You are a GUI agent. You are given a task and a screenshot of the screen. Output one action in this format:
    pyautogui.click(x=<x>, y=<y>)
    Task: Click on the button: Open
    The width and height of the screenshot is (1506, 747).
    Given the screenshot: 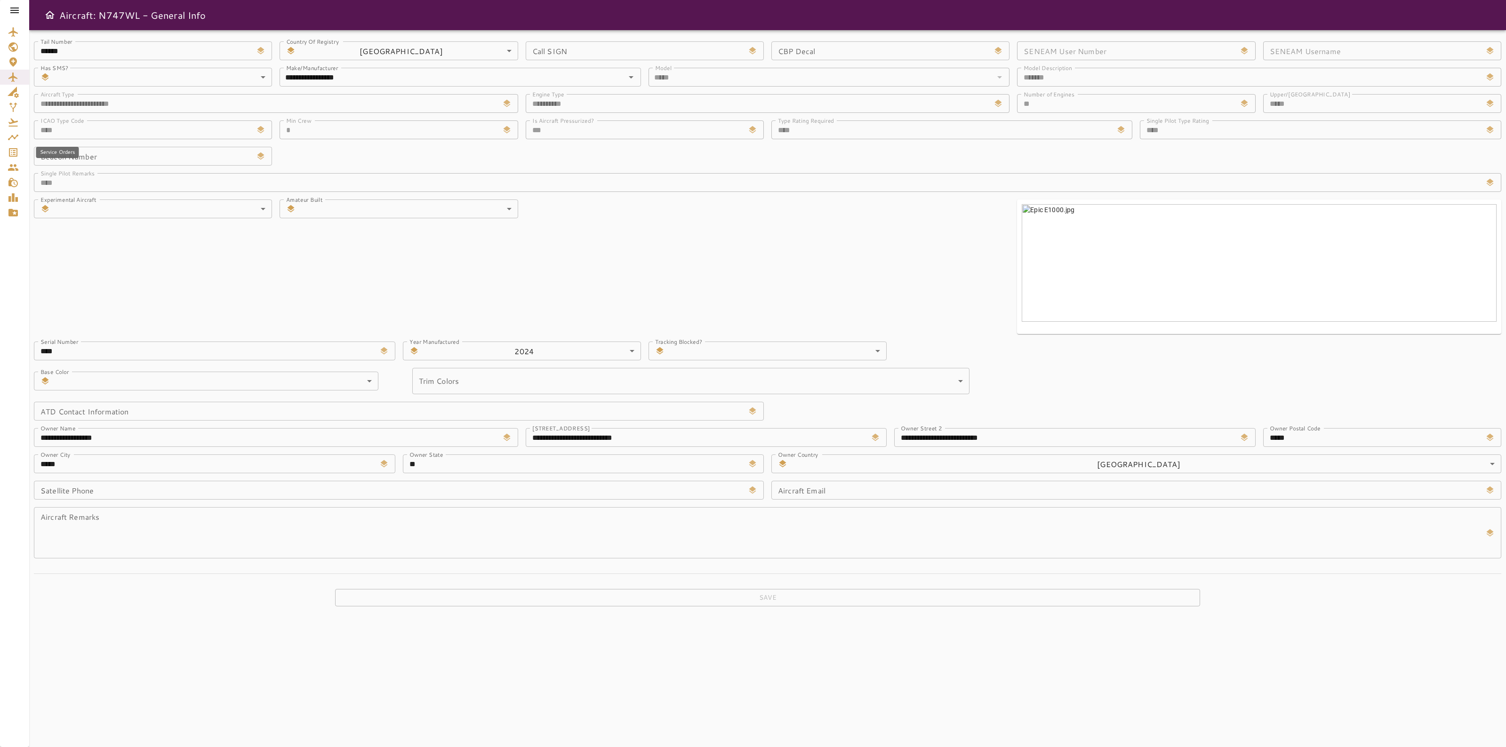 What is the action you would take?
    pyautogui.click(x=631, y=77)
    